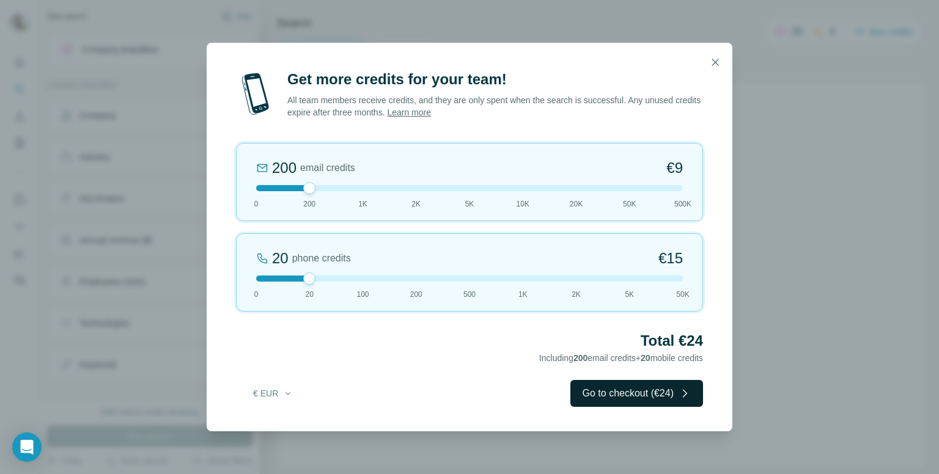  What do you see at coordinates (255, 94) in the screenshot?
I see `img: mobile-phone` at bounding box center [255, 94].